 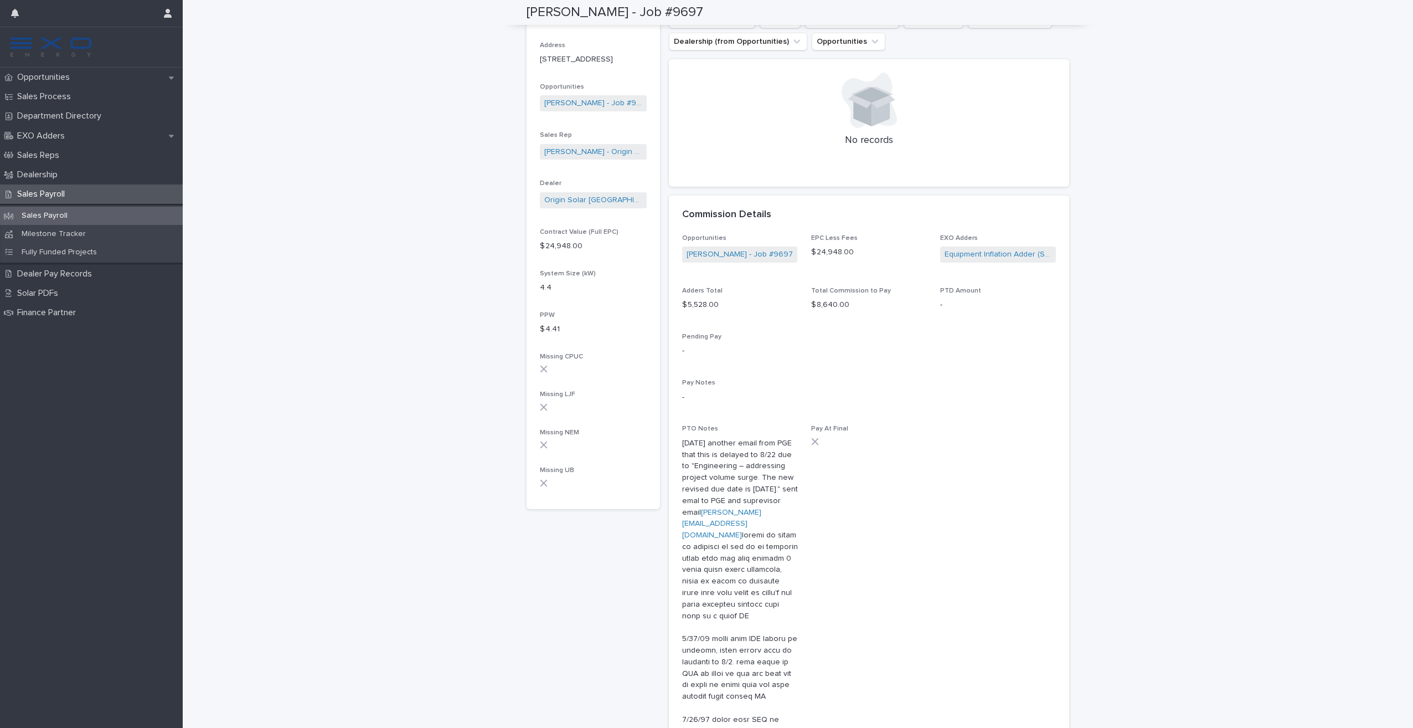 I want to click on span: Missing NEM, so click(x=559, y=432).